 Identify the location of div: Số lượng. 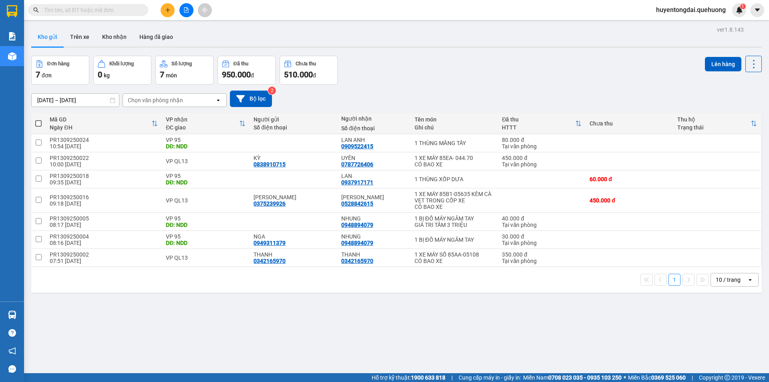
(182, 64).